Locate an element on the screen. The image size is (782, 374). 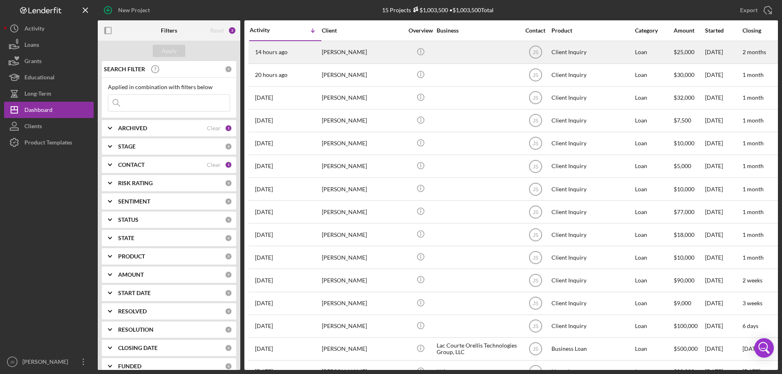
b: STATE is located at coordinates (126, 238).